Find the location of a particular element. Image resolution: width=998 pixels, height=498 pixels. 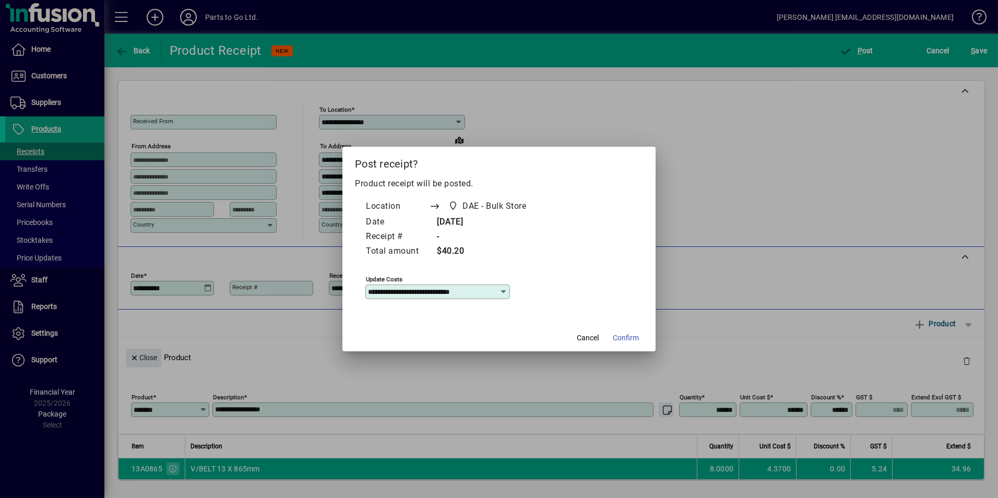

span: Confirm is located at coordinates (626, 338).